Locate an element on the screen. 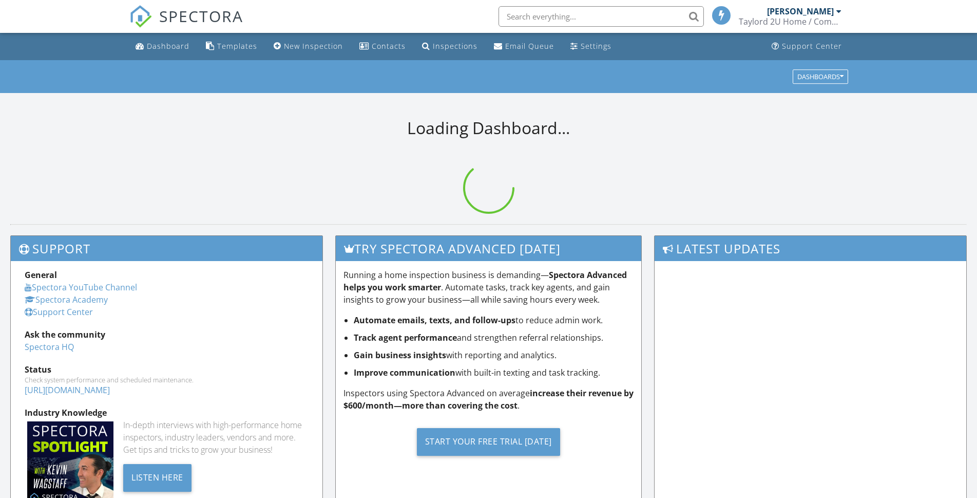  a: Inspections is located at coordinates (450, 46).